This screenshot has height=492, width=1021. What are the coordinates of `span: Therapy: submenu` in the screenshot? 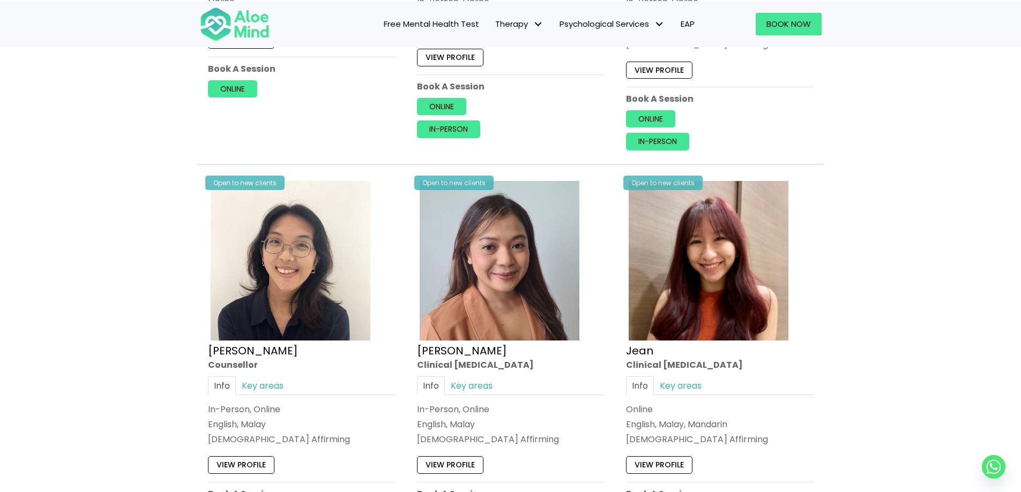 It's located at (538, 24).